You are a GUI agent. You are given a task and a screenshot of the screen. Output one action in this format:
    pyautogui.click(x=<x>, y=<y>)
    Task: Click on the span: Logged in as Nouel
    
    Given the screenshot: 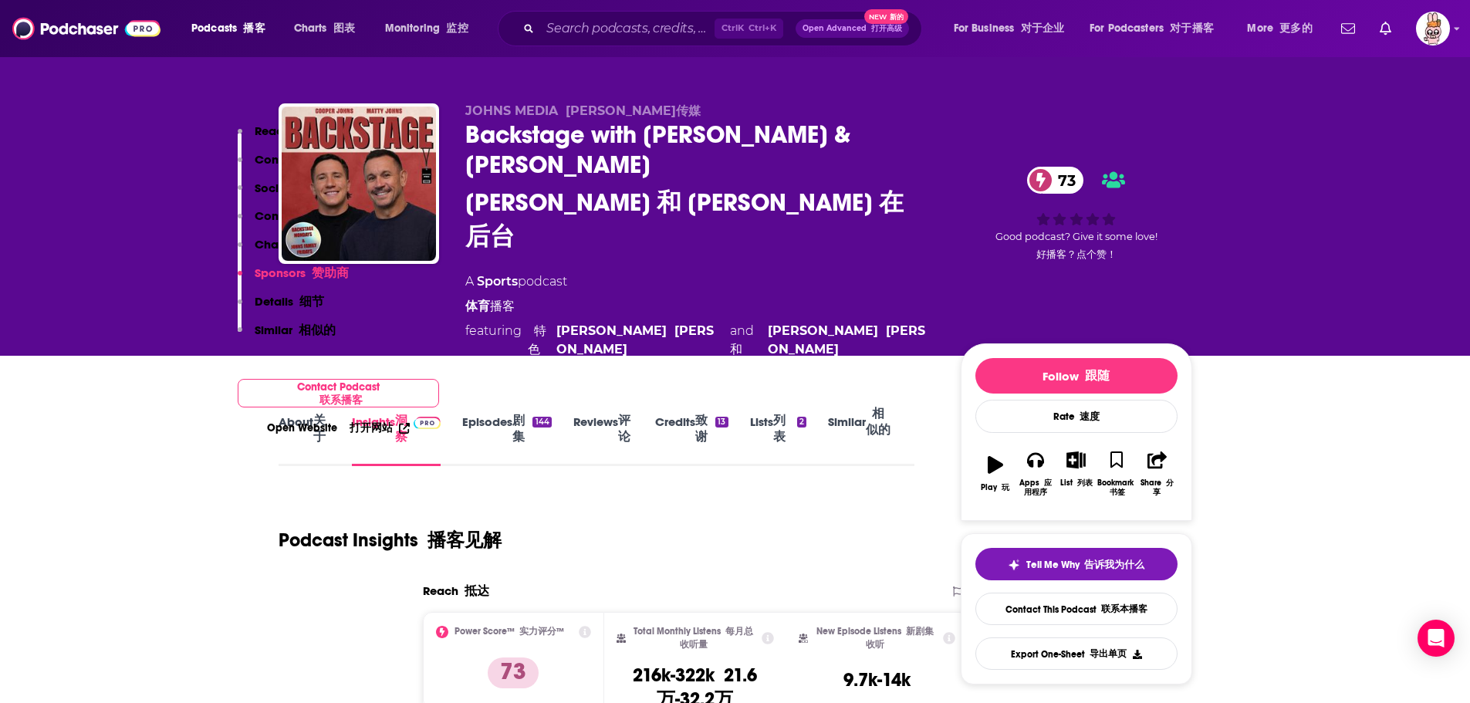 What is the action you would take?
    pyautogui.click(x=1433, y=29)
    